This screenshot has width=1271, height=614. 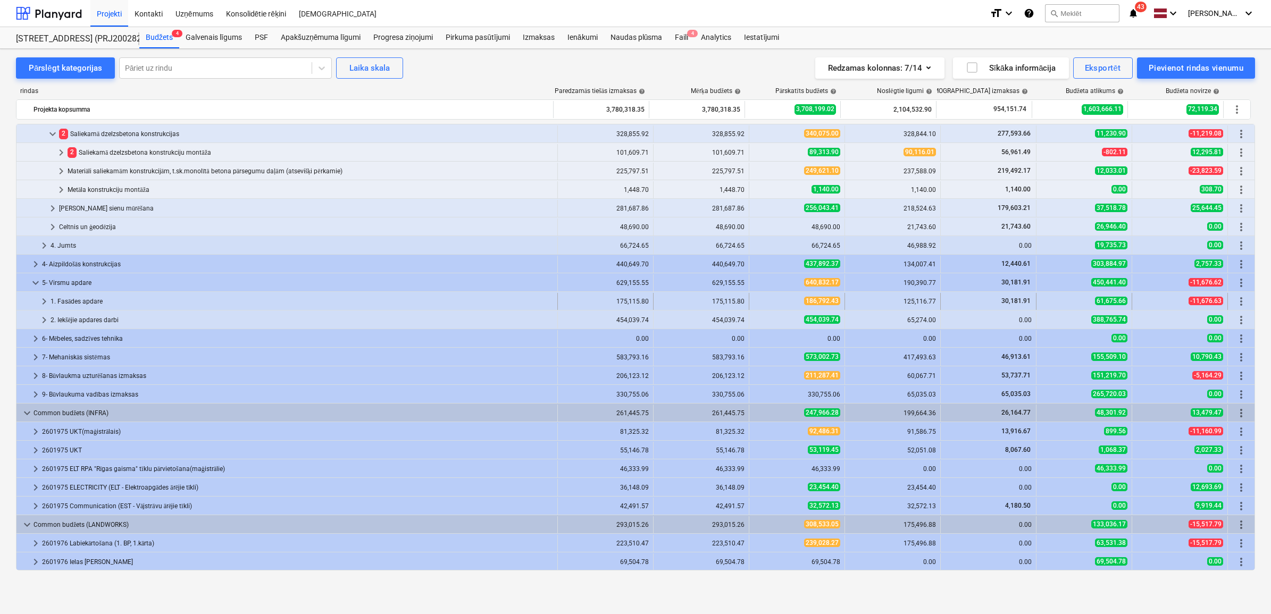 I want to click on div: Apakšuzņēmuma līgumi, so click(x=321, y=38).